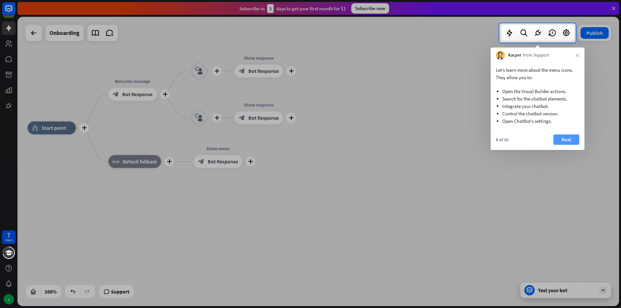  Describe the element at coordinates (537, 99) in the screenshot. I see `li: Search for the chatbot elements.` at that location.